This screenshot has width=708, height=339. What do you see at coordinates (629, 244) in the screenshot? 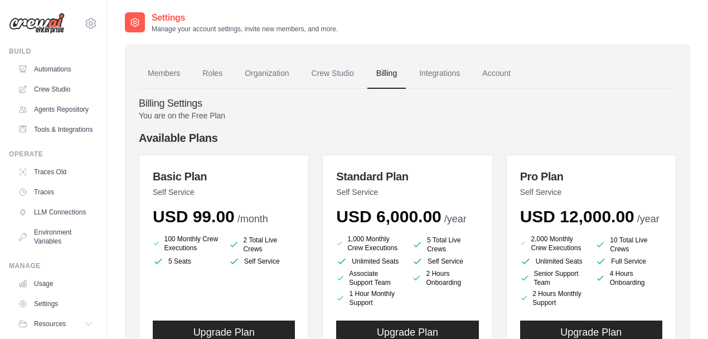
I see `li: 10 Total Live Crews` at bounding box center [629, 244].